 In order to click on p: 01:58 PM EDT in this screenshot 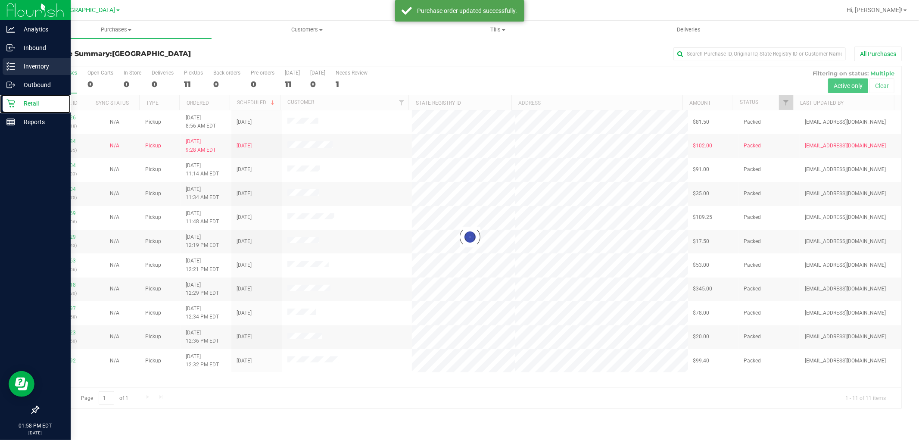, I will do `click(35, 426)`.